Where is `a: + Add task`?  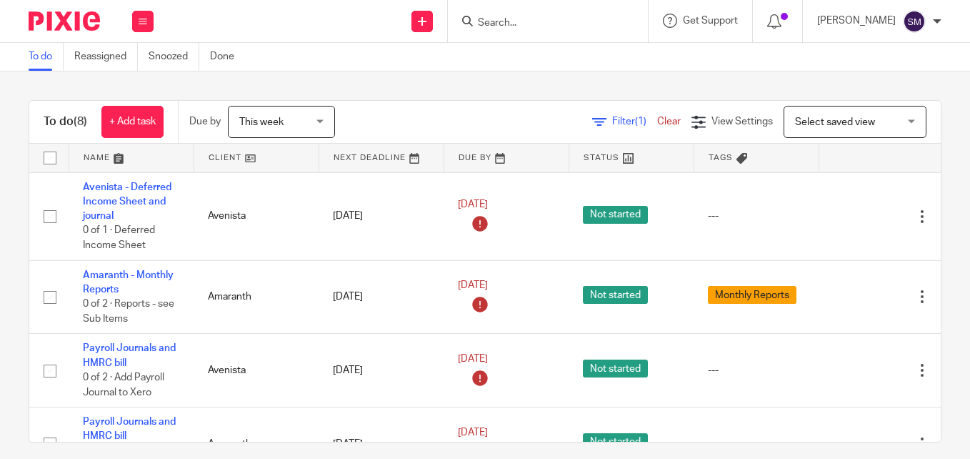 a: + Add task is located at coordinates (132, 121).